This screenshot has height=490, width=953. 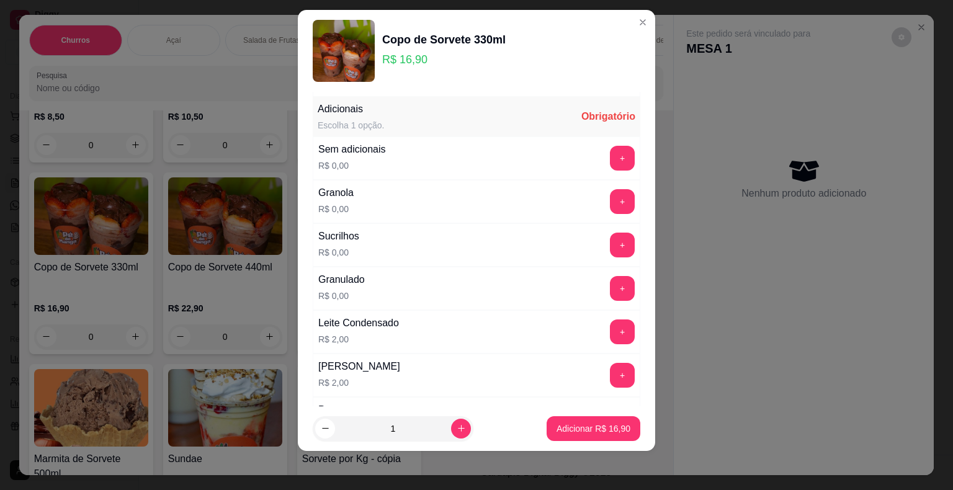 I want to click on button: Close, so click(x=643, y=22).